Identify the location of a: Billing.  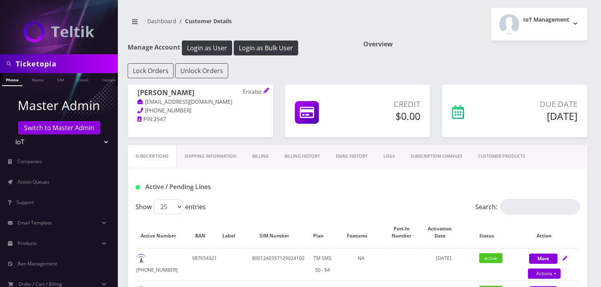
(261, 156).